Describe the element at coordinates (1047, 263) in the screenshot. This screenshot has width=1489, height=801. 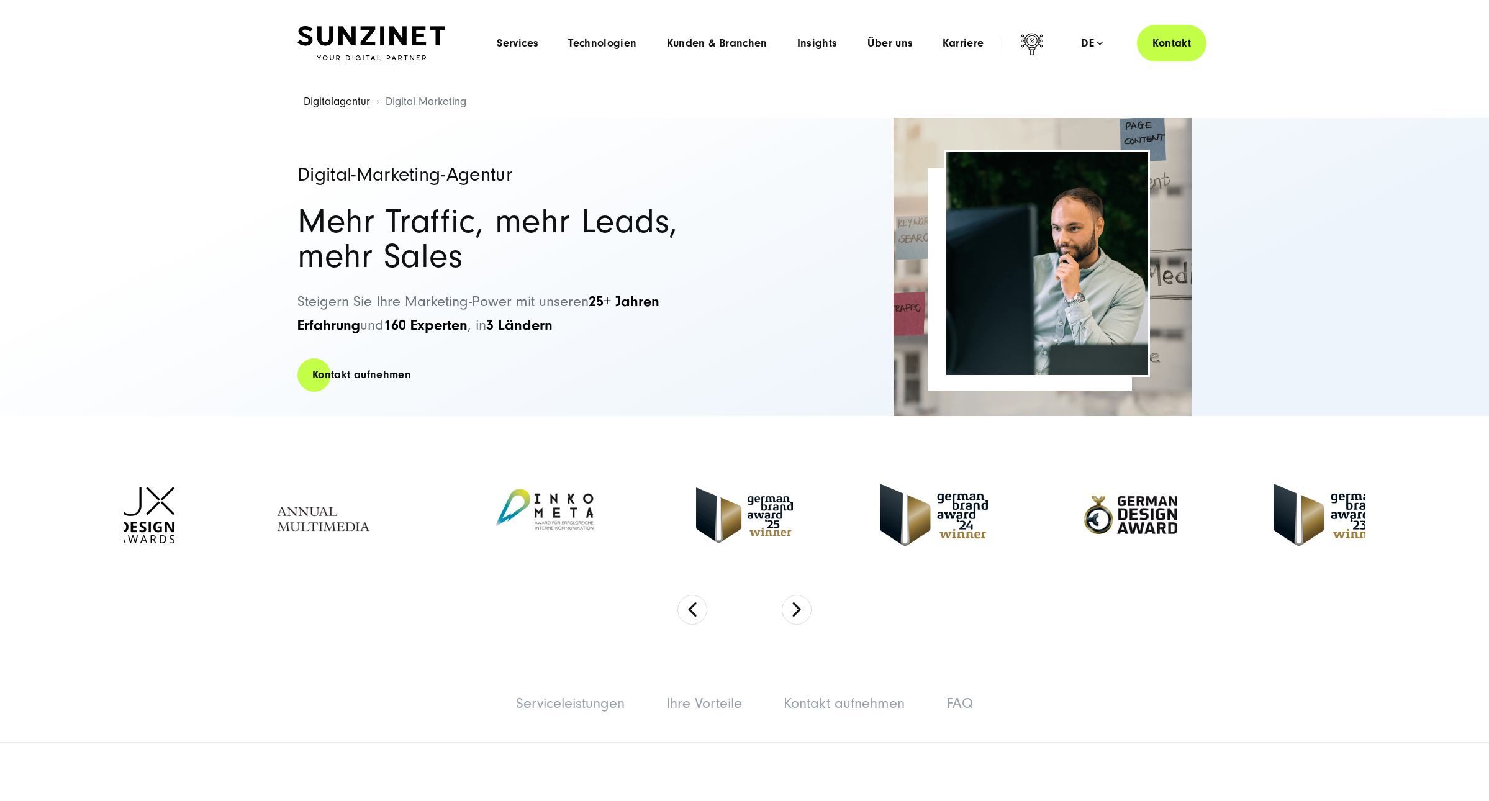
I see `img: Full-Service Digitalagentur SUNZINET - Digital Marketing` at that location.